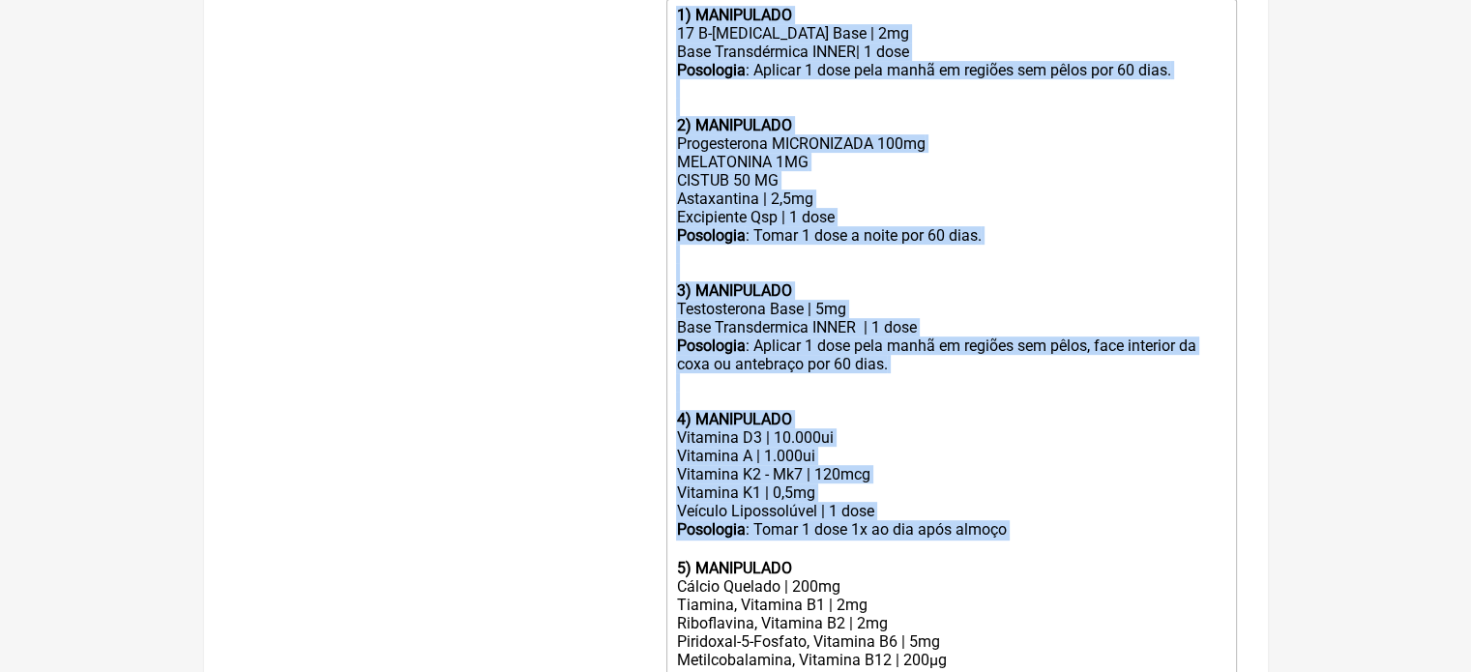 The image size is (1471, 672). What do you see at coordinates (951, 88) in the screenshot?
I see `div: : Aplicar 1 dose pela manhã em regiões sem pêlos por 60 dias.` at bounding box center [951, 88].